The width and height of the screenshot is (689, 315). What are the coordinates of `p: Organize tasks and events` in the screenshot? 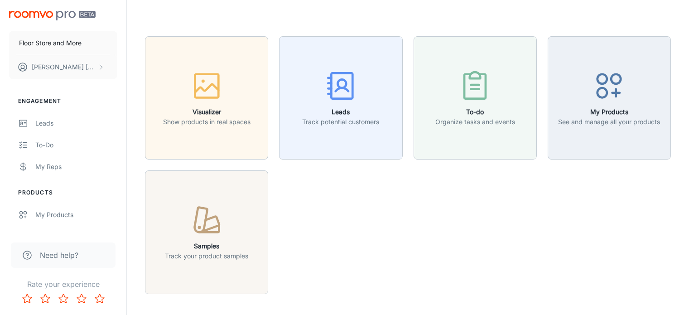 It's located at (475, 122).